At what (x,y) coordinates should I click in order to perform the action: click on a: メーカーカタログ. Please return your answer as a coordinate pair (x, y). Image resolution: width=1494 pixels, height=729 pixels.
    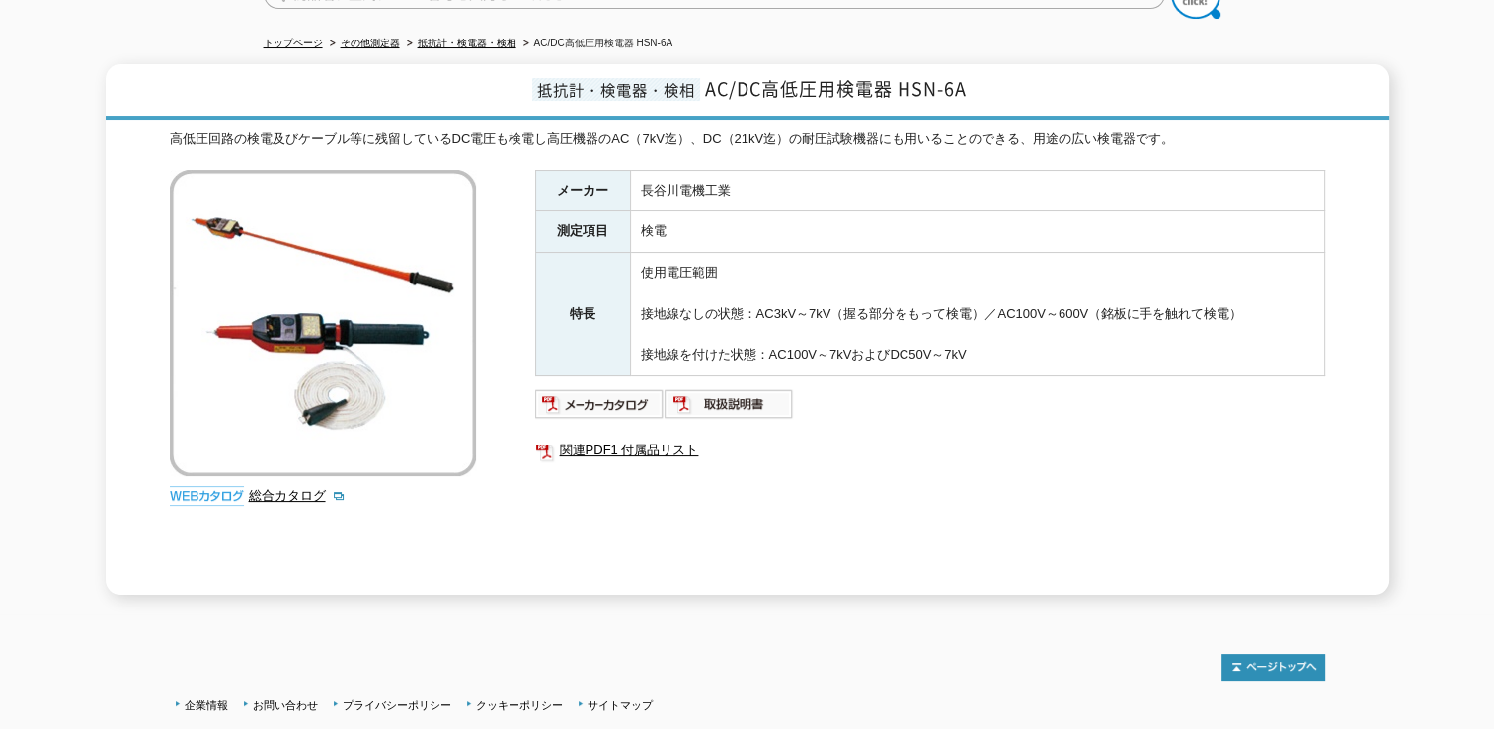
    Looking at the image, I should click on (599, 408).